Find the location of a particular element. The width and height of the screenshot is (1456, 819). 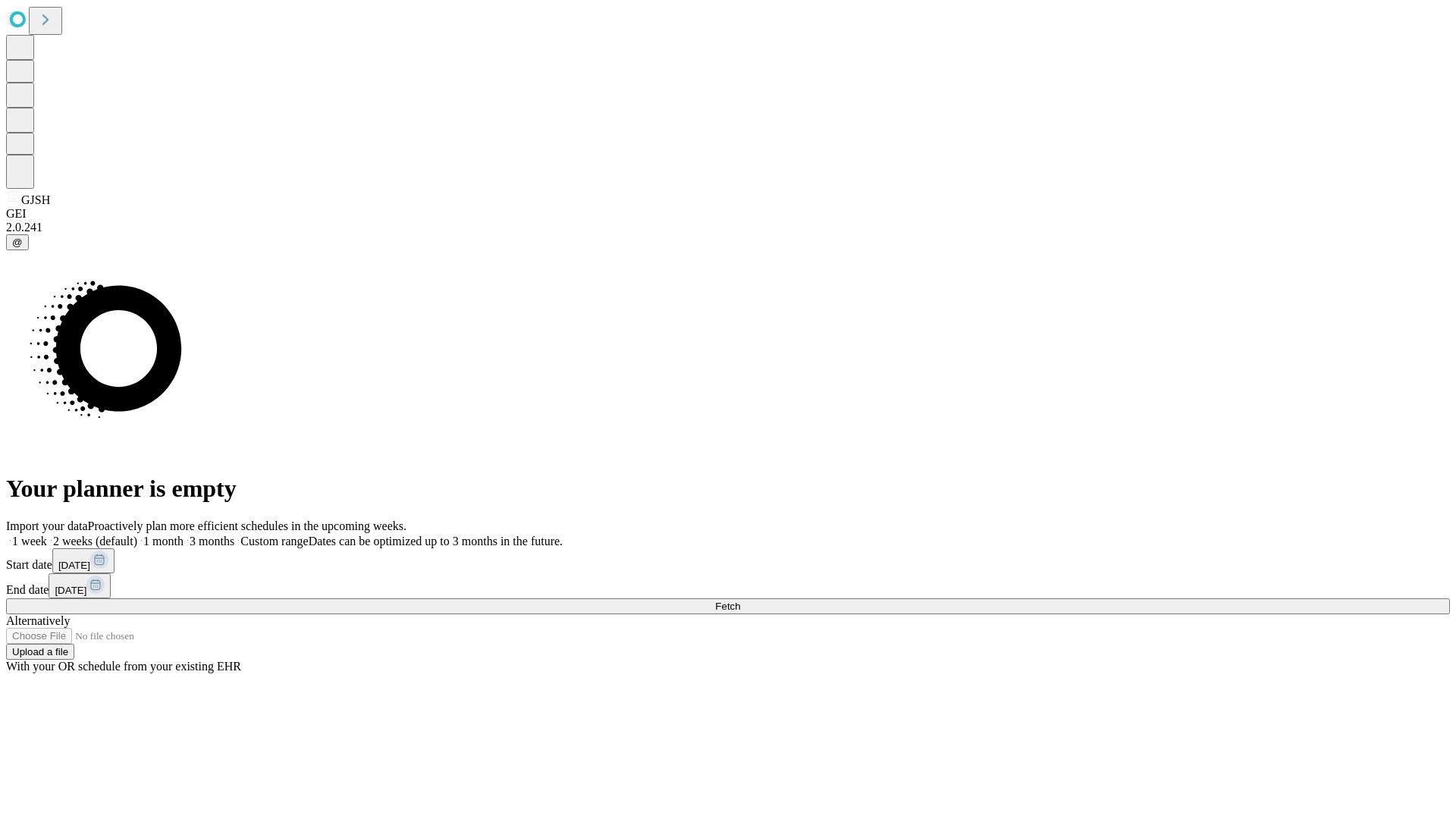

span: 1 week is located at coordinates (30, 541).